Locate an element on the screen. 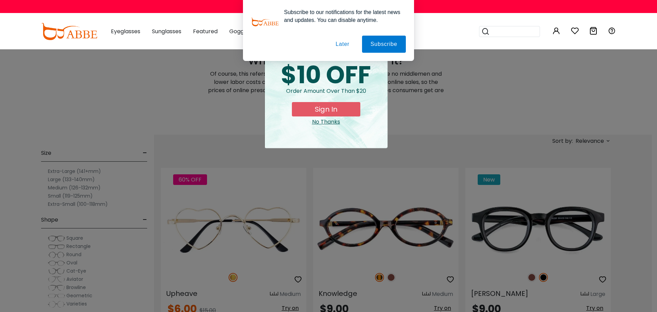 The image size is (657, 312). div: $10 OFF is located at coordinates (326, 75).